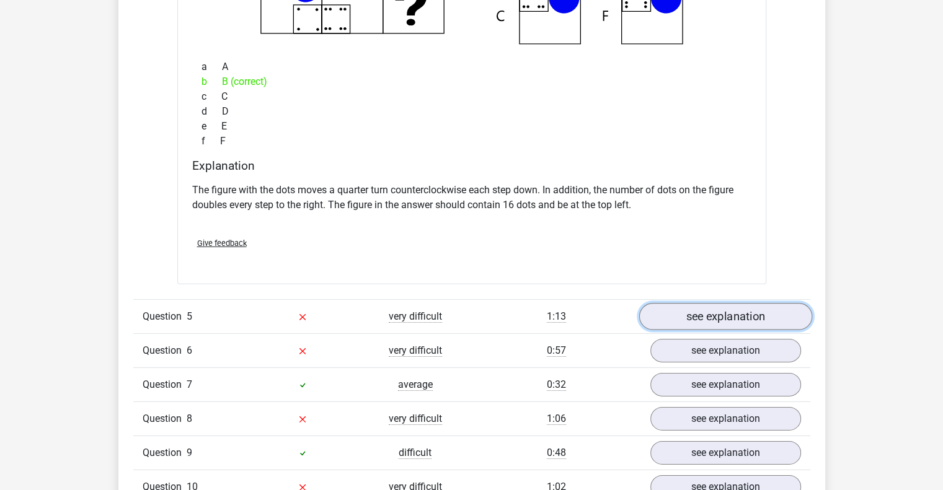 The image size is (943, 490). I want to click on div: A, so click(472, 67).